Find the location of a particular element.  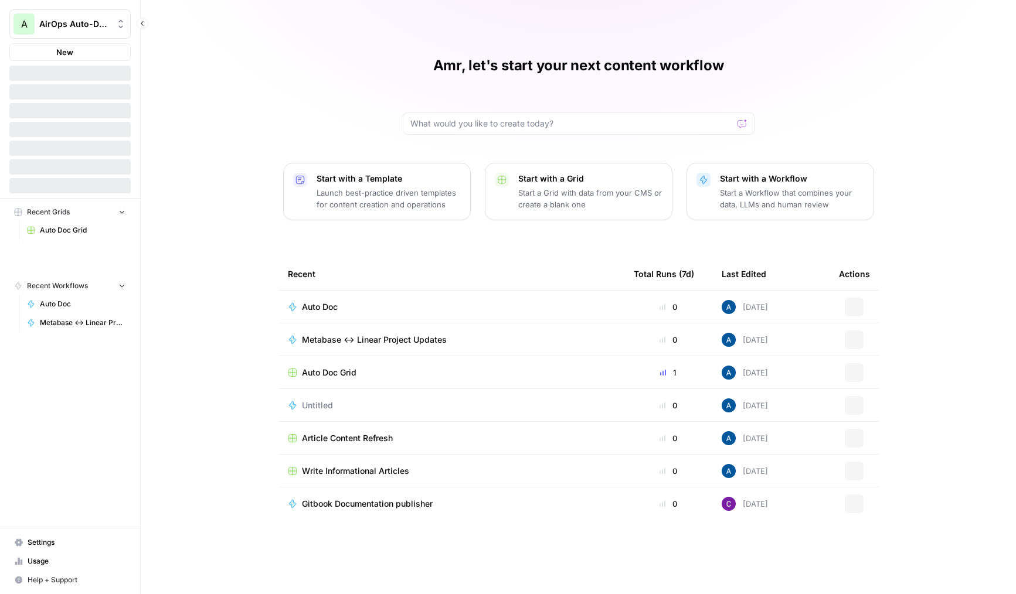

span: Gitbook Documentation publisher is located at coordinates (367, 504).